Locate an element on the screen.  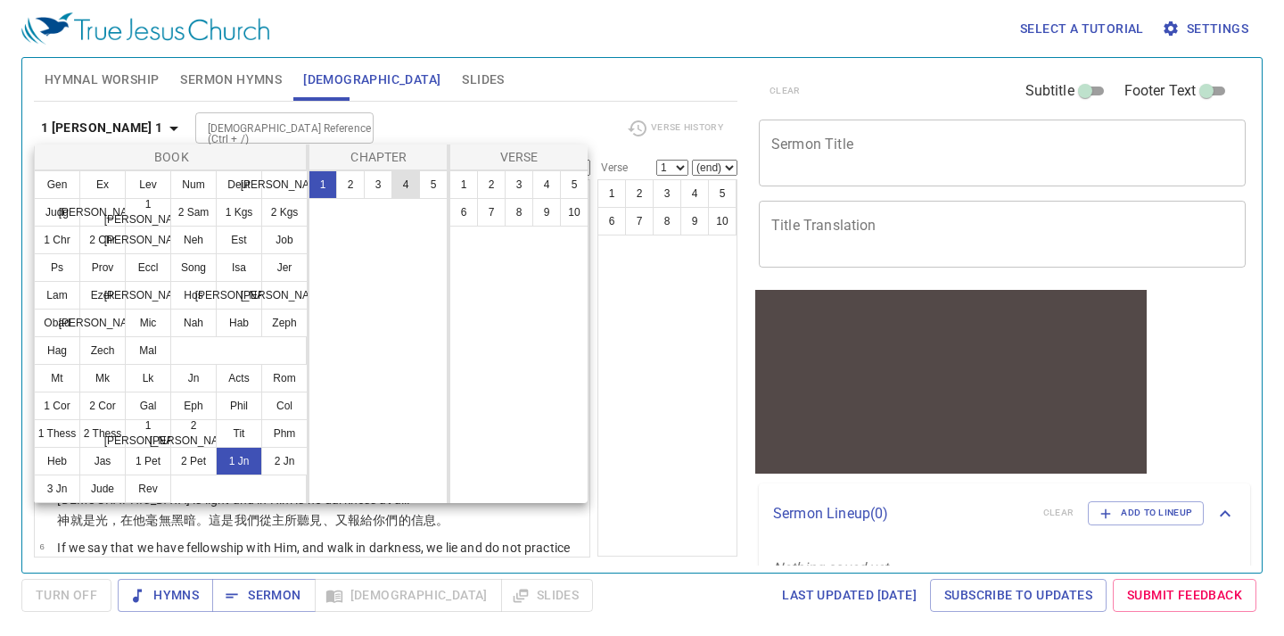
button: Ps is located at coordinates (57, 268).